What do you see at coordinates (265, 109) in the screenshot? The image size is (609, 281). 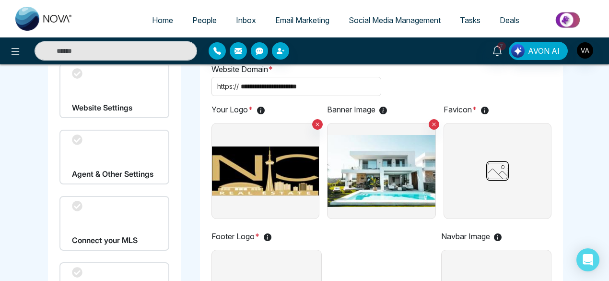 I see `p: Your Logo` at bounding box center [265, 109].